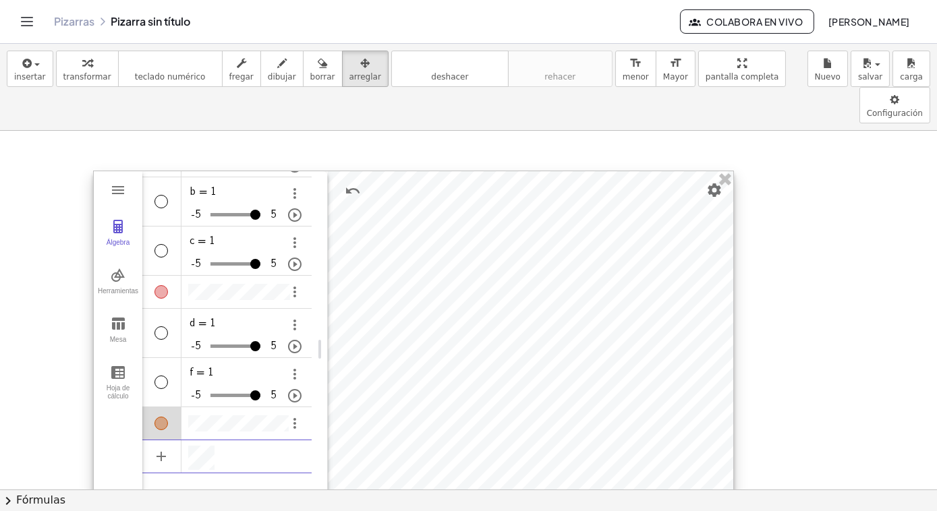 This screenshot has height=511, width=937. What do you see at coordinates (87, 77) in the screenshot?
I see `span: transformar` at bounding box center [87, 77].